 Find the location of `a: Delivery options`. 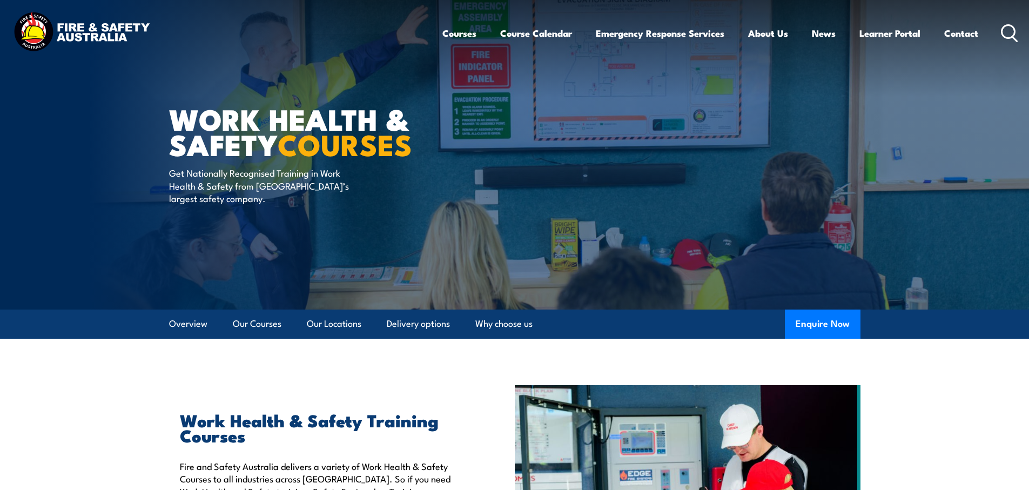

a: Delivery options is located at coordinates (418, 324).